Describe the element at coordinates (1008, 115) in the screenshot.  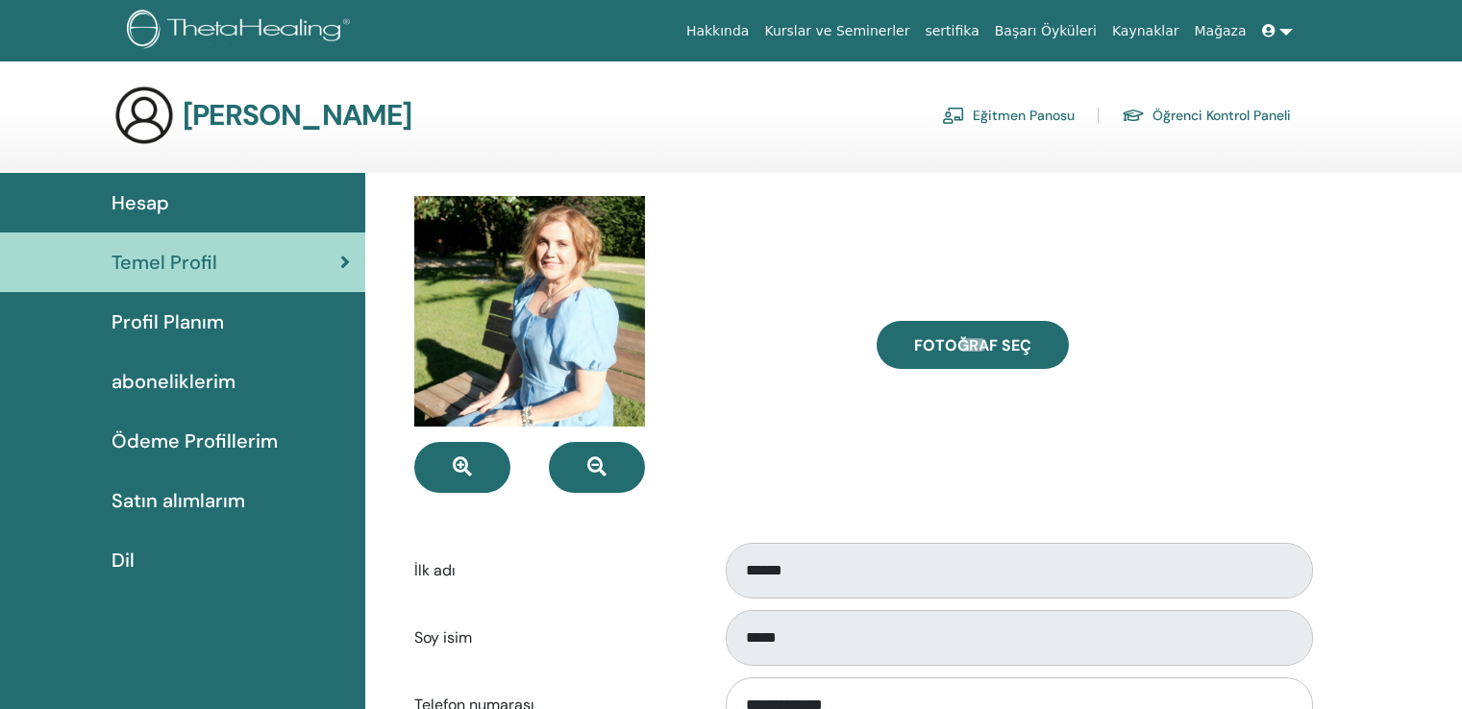
I see `a: Eğitmen Panosu` at that location.